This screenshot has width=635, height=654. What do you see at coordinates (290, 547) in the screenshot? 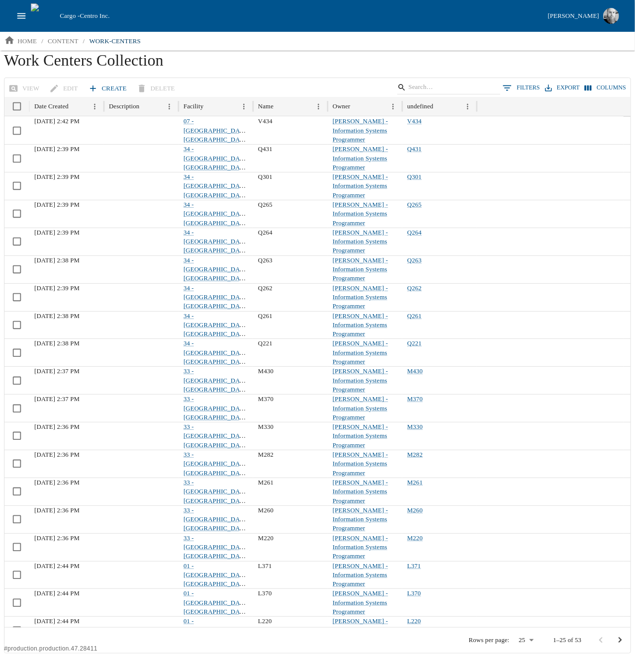
I see `div: M220` at bounding box center [290, 547].